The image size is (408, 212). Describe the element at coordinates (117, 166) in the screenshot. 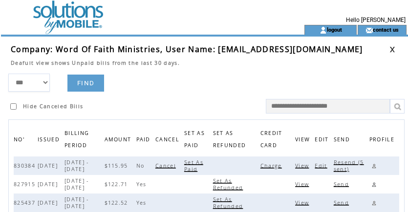

I see `span: $115.95` at that location.